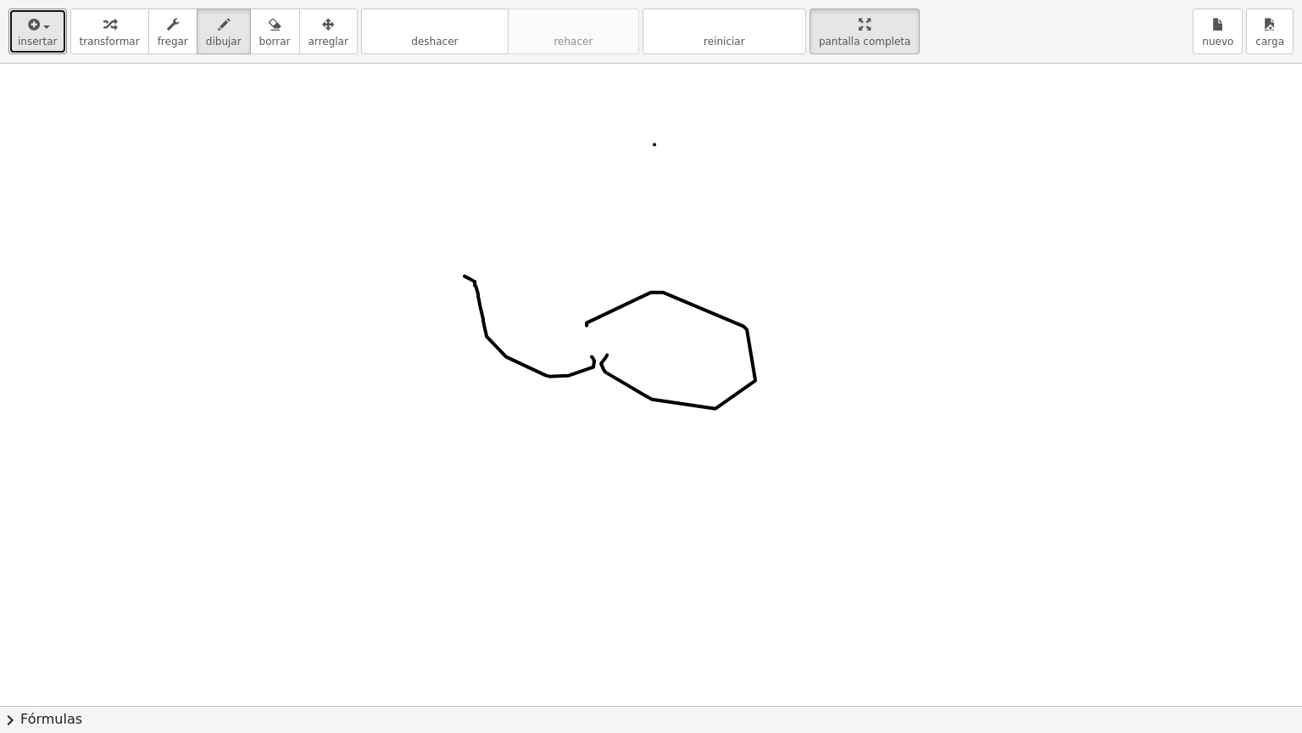  I want to click on font: Fórmulas, so click(51, 718).